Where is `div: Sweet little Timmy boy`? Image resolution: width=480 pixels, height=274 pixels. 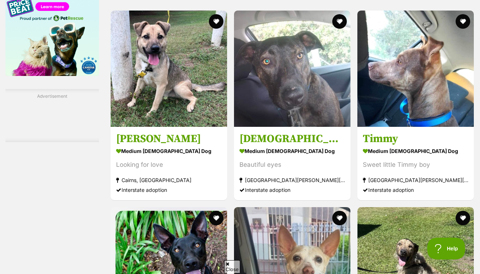
div: Sweet little Timmy boy is located at coordinates (416, 165).